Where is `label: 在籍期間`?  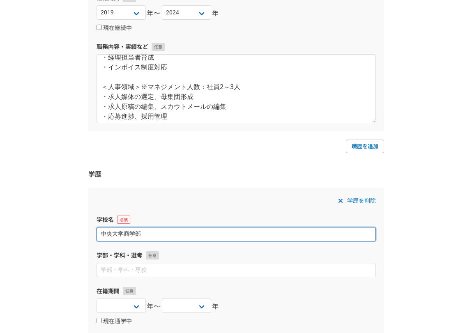
label: 在籍期間 is located at coordinates (236, 291).